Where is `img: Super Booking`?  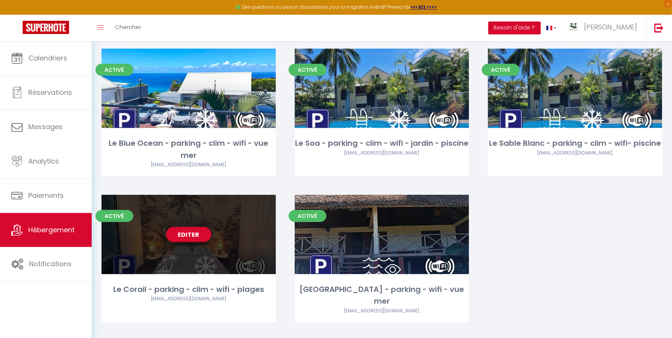
img: Super Booking is located at coordinates (46, 27).